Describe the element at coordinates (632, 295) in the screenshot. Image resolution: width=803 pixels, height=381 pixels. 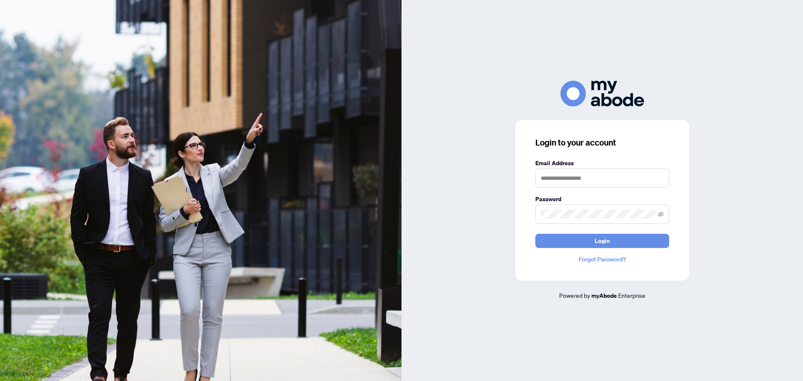
I see `span: Enterprise` at that location.